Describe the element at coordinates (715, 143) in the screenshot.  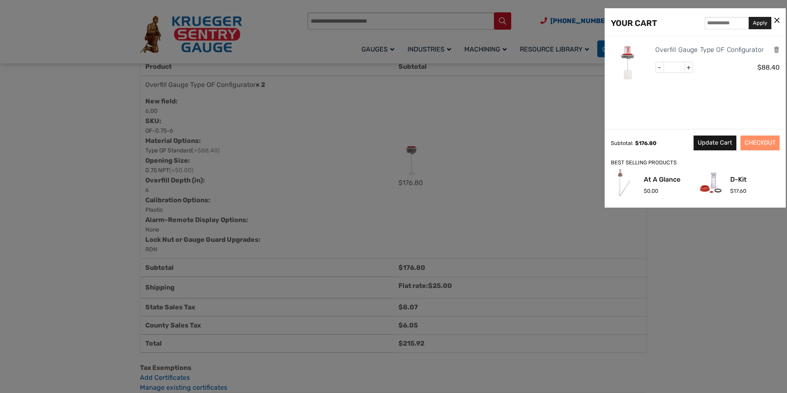
I see `button: Update Cart` at that location.